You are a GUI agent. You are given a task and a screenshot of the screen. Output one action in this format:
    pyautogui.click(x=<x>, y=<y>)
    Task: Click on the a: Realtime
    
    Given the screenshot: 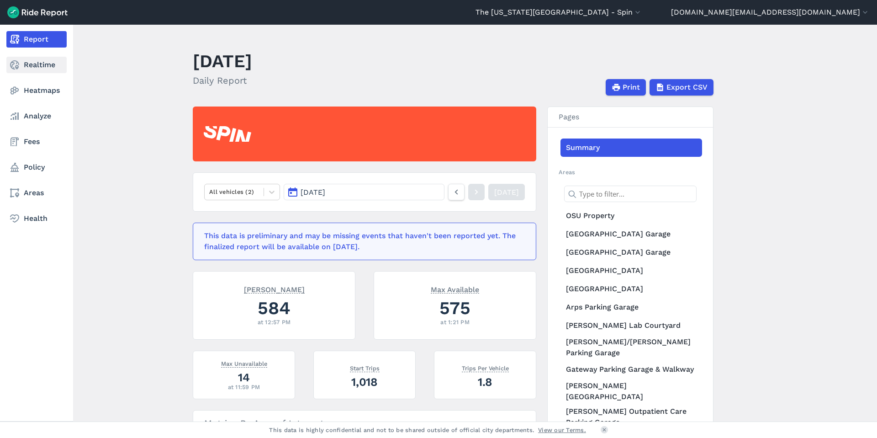 What is the action you would take?
    pyautogui.click(x=37, y=65)
    